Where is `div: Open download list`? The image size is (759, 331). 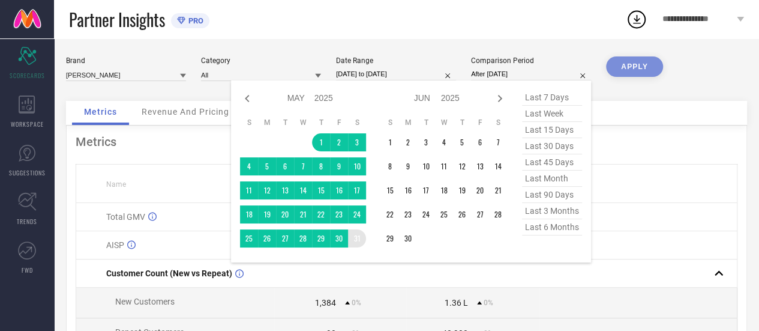 div: Open download list is located at coordinates (637, 19).